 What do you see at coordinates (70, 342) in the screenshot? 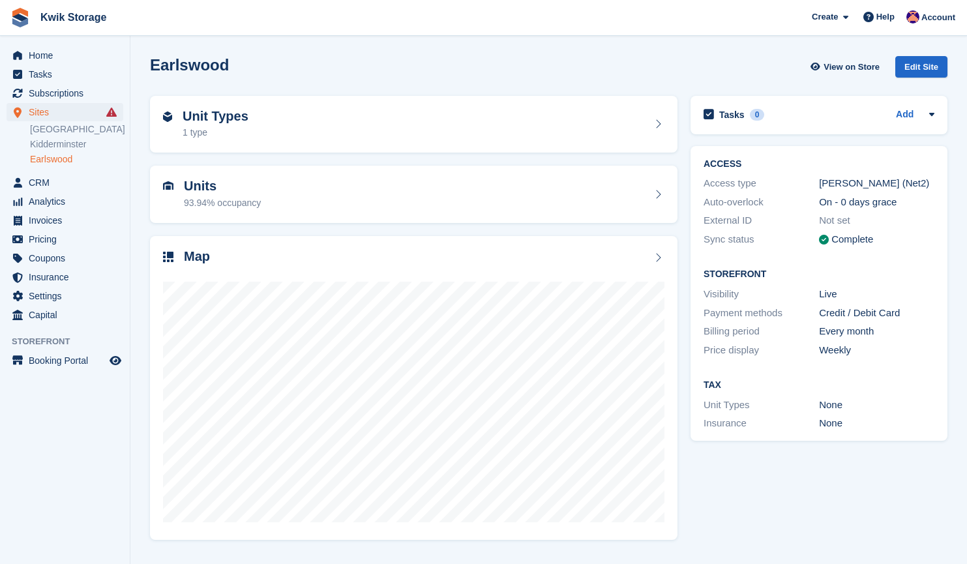
I see `span: Storefront` at bounding box center [70, 342].